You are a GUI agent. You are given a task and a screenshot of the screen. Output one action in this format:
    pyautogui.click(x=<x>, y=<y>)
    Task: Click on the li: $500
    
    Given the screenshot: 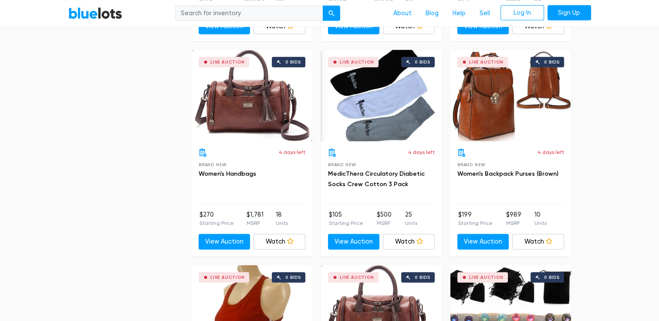 What is the action you would take?
    pyautogui.click(x=384, y=219)
    